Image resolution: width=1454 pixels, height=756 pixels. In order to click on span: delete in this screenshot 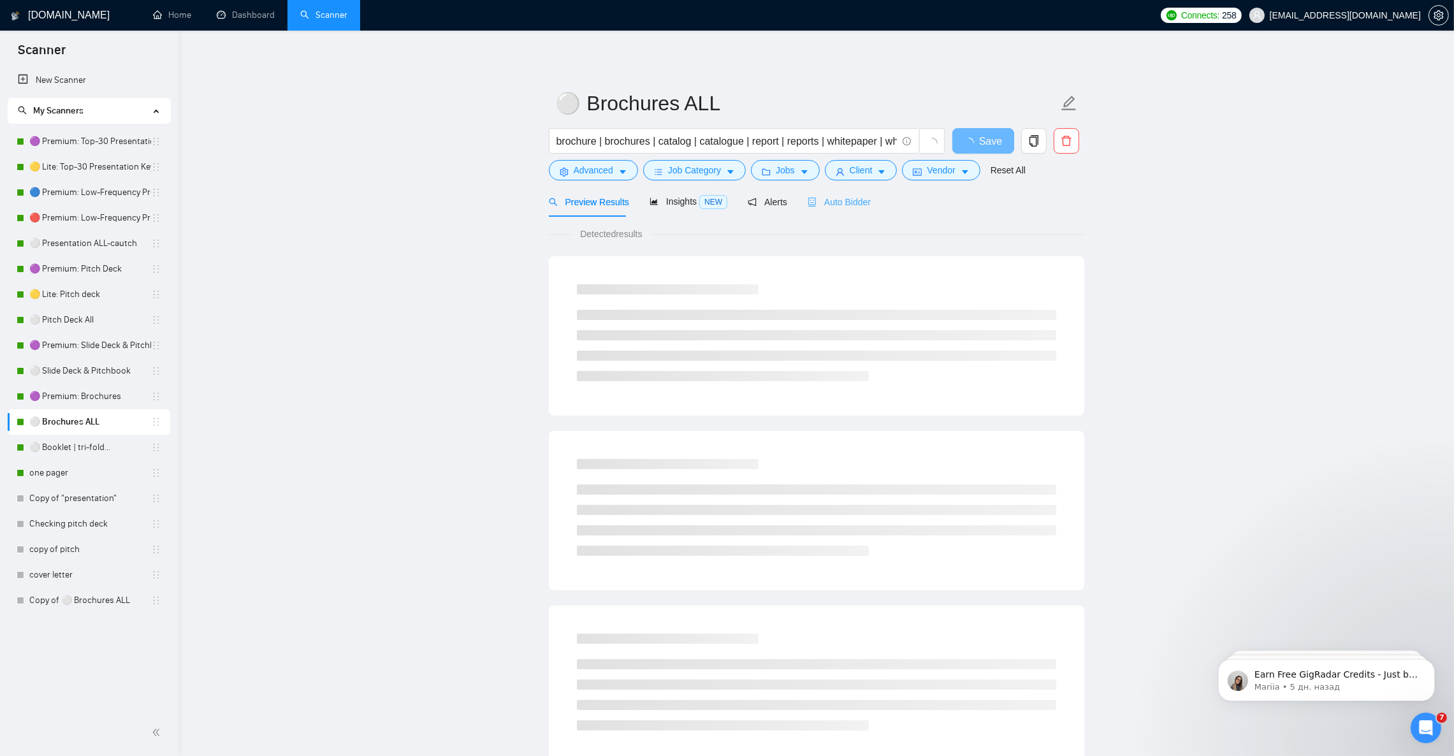, I will do `click(1066, 141)`.